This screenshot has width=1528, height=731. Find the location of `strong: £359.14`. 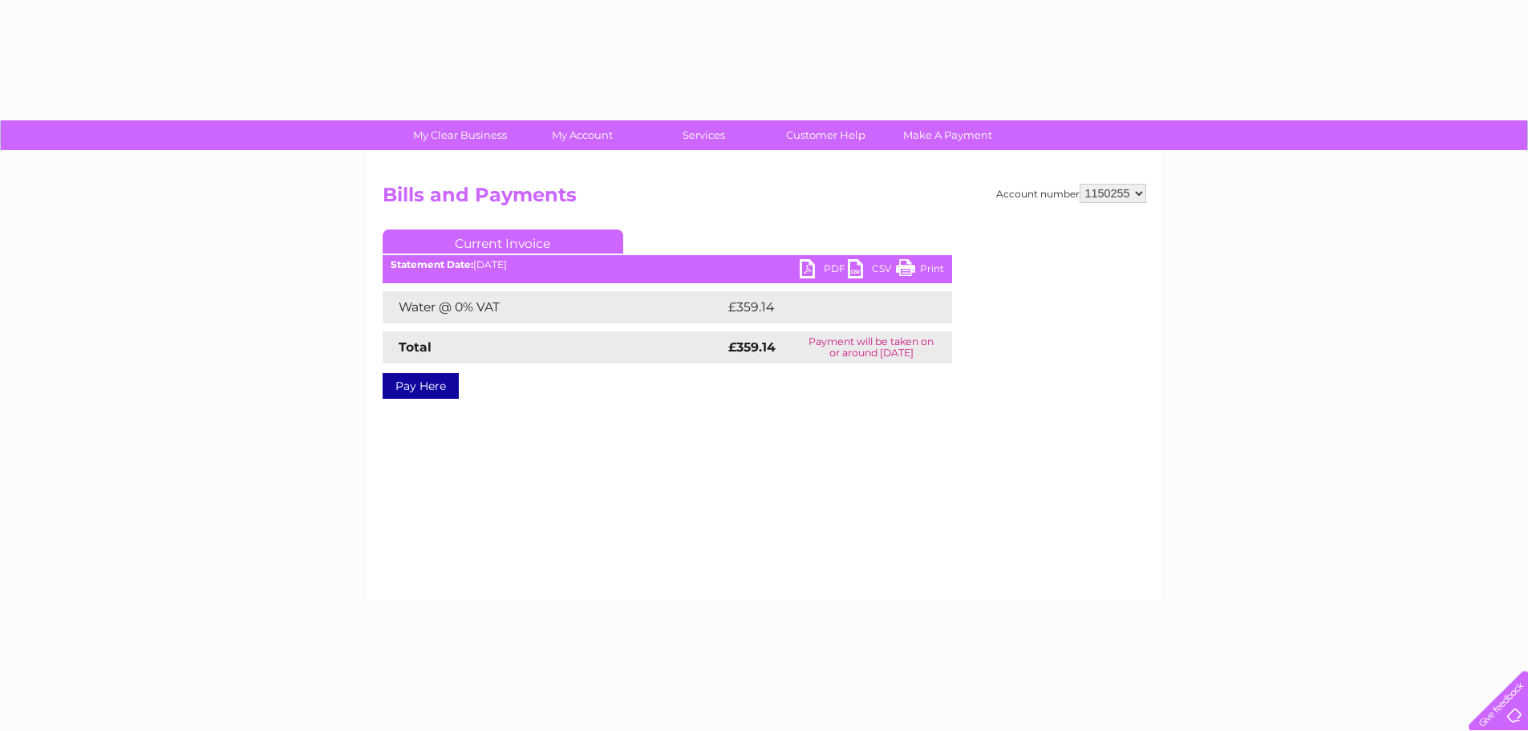

strong: £359.14 is located at coordinates (752, 347).